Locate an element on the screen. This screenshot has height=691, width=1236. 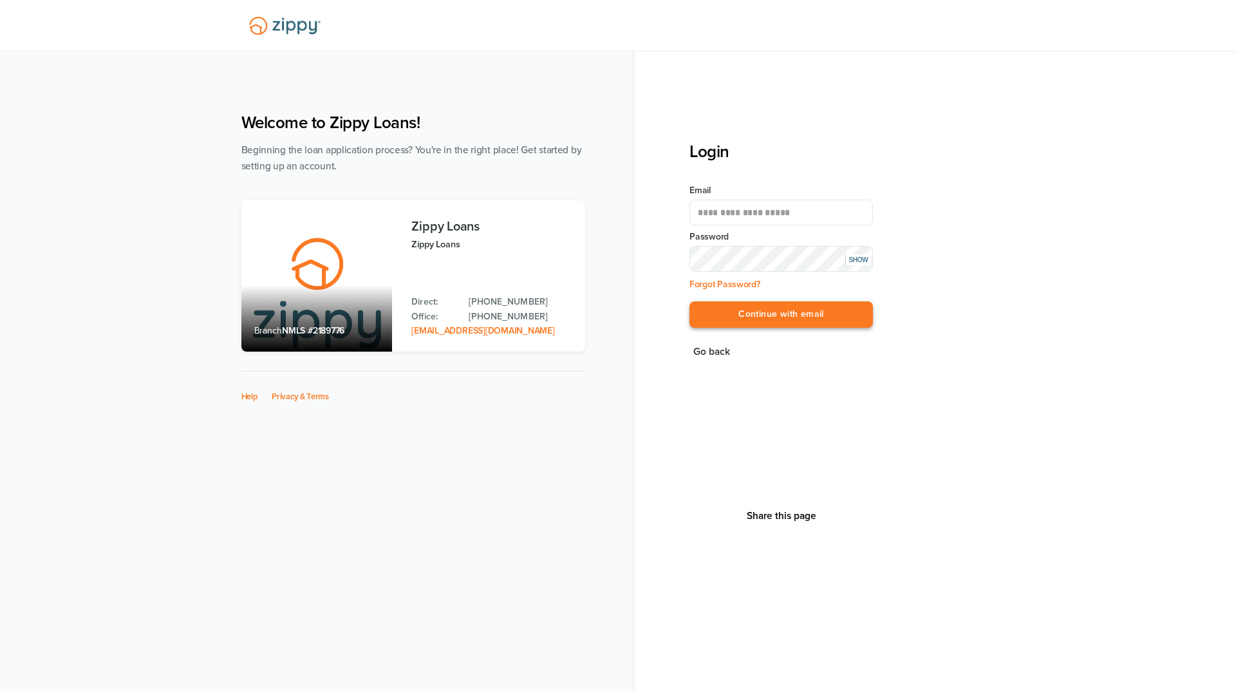
p: Direct: is located at coordinates (433, 302).